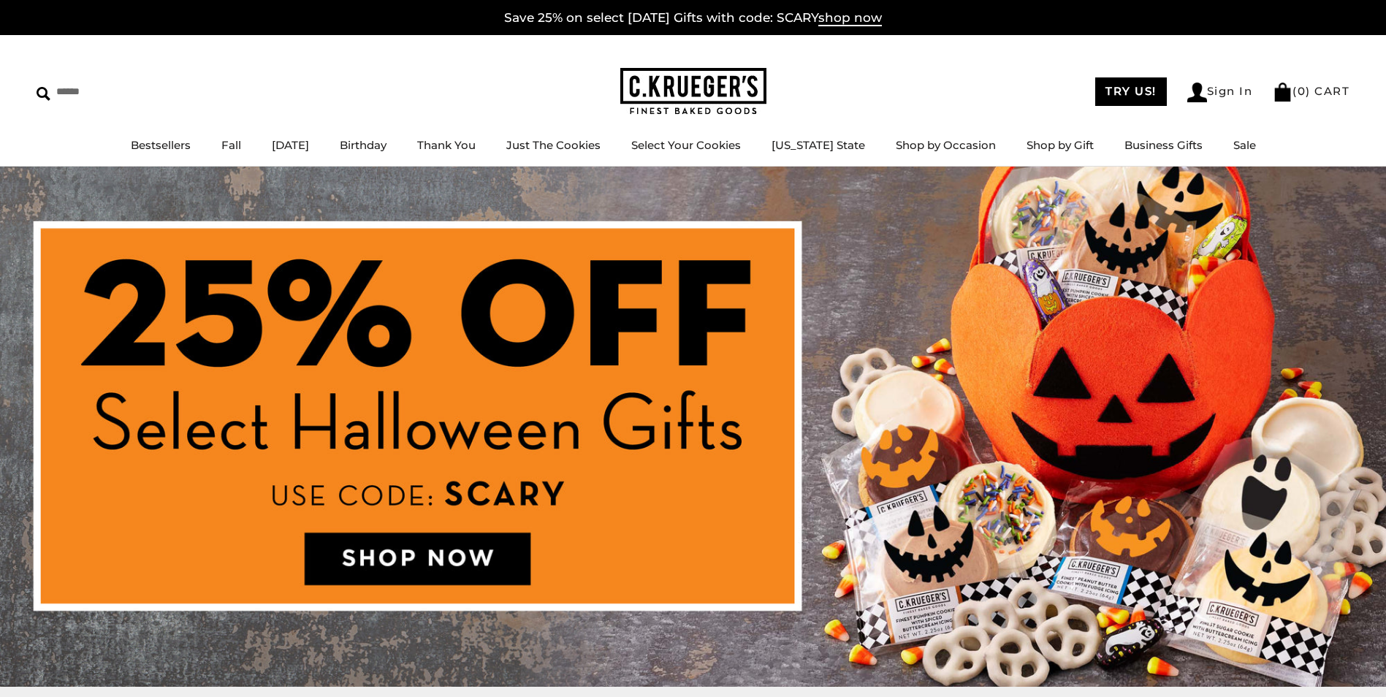 The image size is (1386, 697). What do you see at coordinates (1060, 145) in the screenshot?
I see `a: Shop by Gift` at bounding box center [1060, 145].